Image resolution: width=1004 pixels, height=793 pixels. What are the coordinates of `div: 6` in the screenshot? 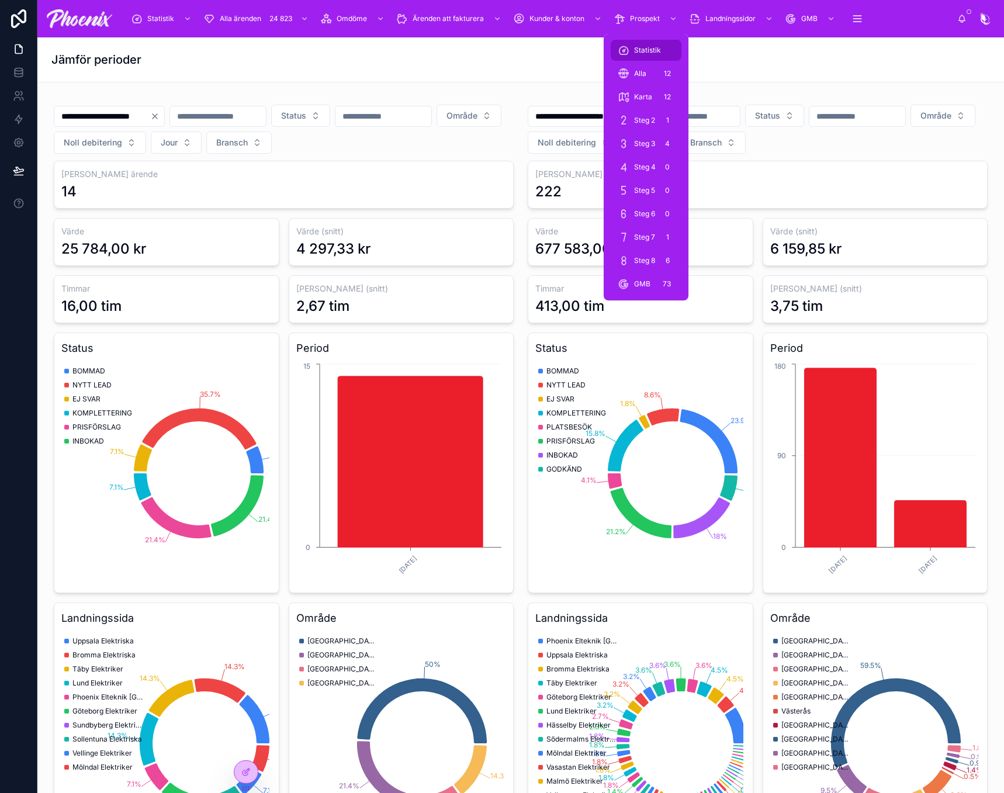 It's located at (667, 261).